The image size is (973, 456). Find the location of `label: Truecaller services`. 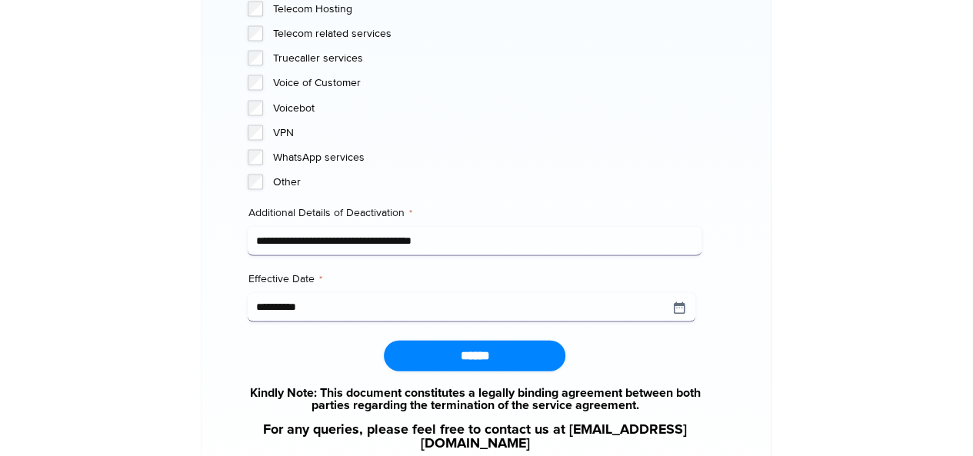

label: Truecaller services is located at coordinates (487, 58).